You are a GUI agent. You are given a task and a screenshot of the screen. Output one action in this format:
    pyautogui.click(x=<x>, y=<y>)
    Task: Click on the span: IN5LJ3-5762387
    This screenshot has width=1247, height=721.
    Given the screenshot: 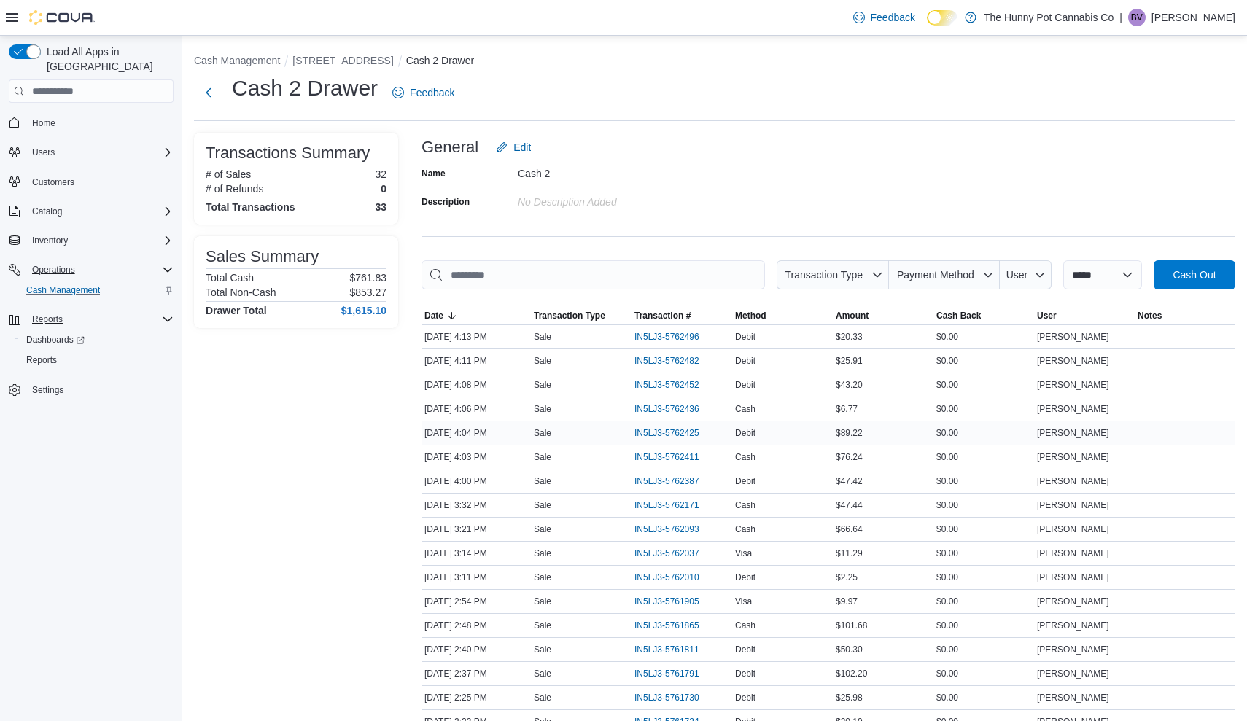 What is the action you would take?
    pyautogui.click(x=667, y=481)
    